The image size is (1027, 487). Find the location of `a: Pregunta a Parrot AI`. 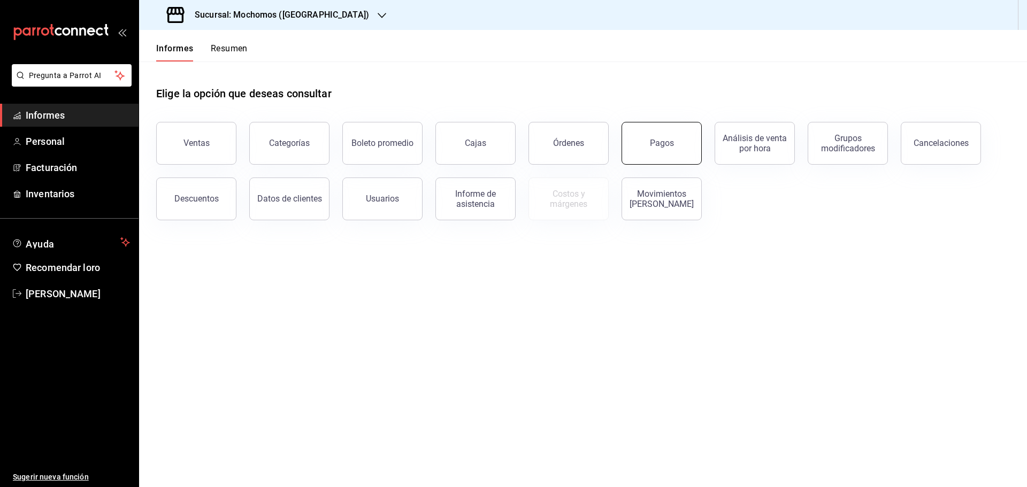

a: Pregunta a Parrot AI is located at coordinates (70, 83).